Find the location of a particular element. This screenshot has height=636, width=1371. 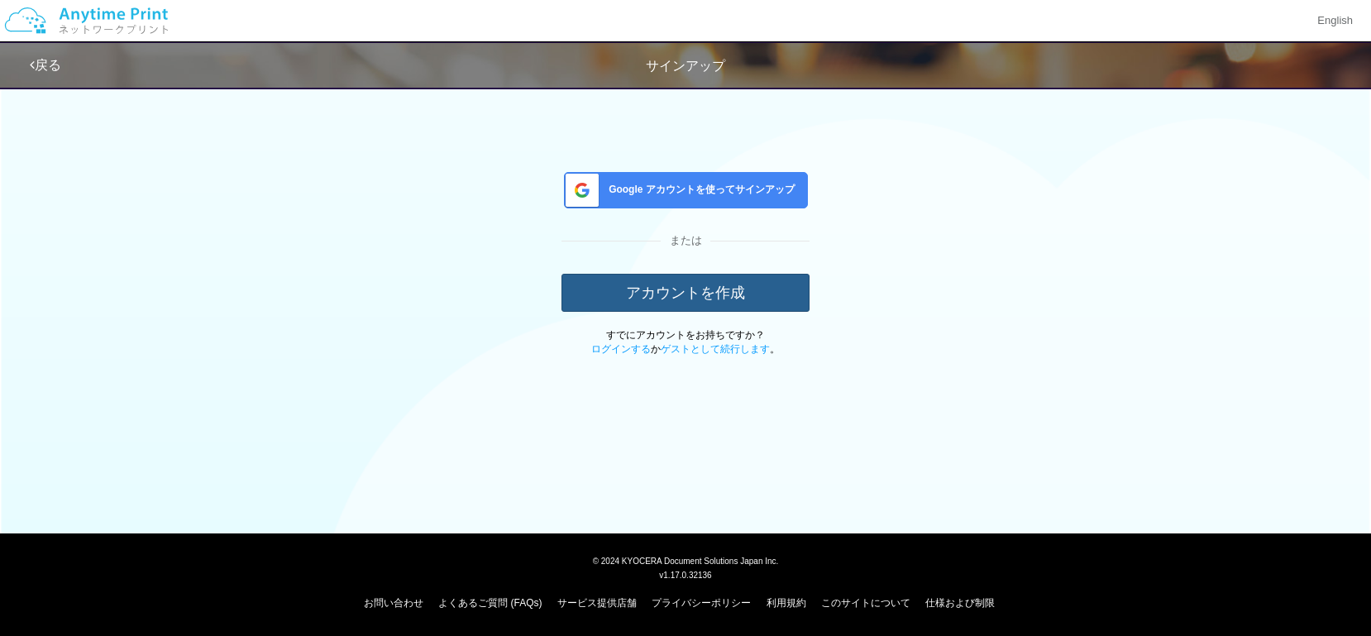

a: よくあるご質問 (FAQs) is located at coordinates (490, 603).